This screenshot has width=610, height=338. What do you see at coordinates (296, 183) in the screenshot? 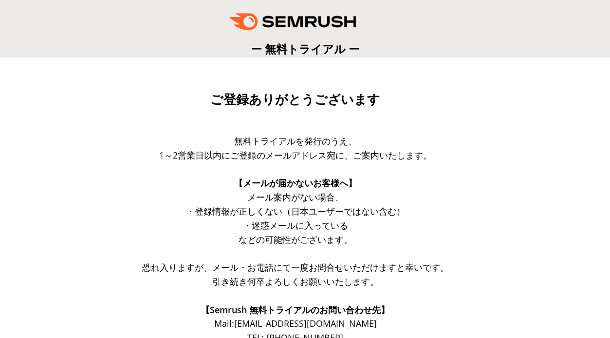
I see `span: 【メールが届かないお客様へ】` at bounding box center [296, 183].